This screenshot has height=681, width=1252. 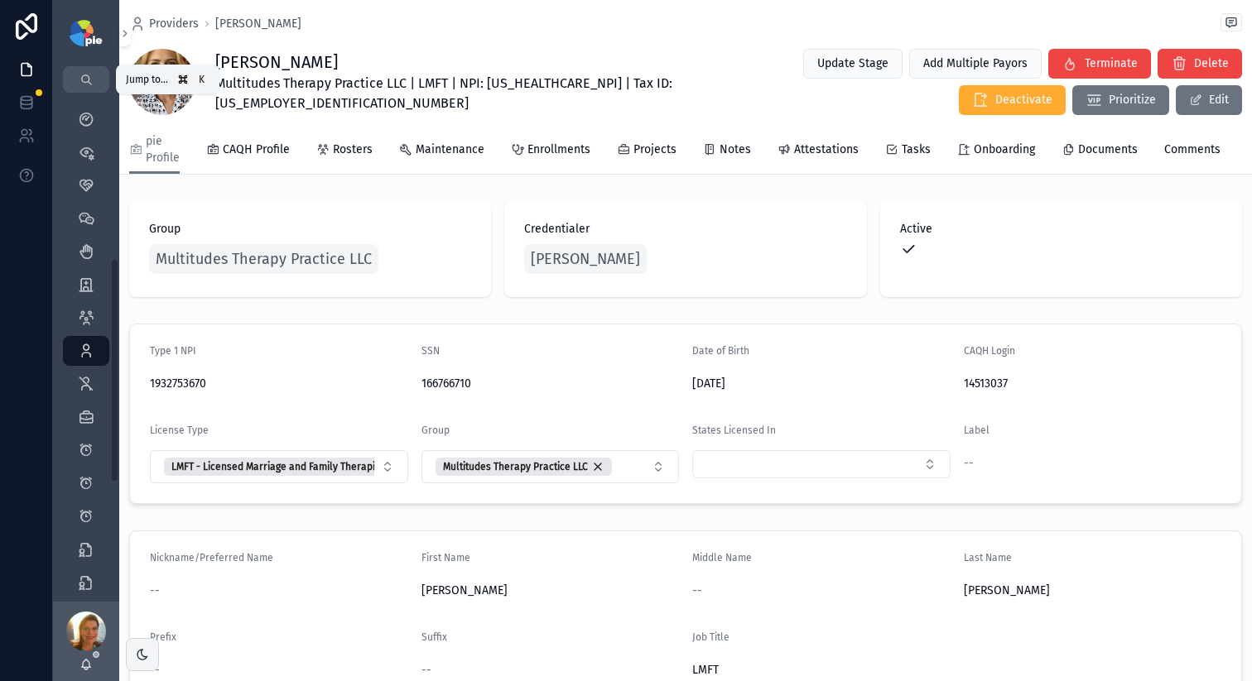 What do you see at coordinates (162, 150) in the screenshot?
I see `span: pie Profile` at bounding box center [162, 150].